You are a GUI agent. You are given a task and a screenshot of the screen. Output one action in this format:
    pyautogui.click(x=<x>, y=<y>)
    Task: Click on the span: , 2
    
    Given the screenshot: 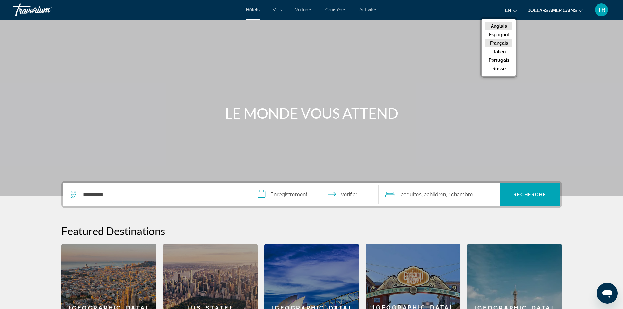 What is the action you would take?
    pyautogui.click(x=434, y=195)
    